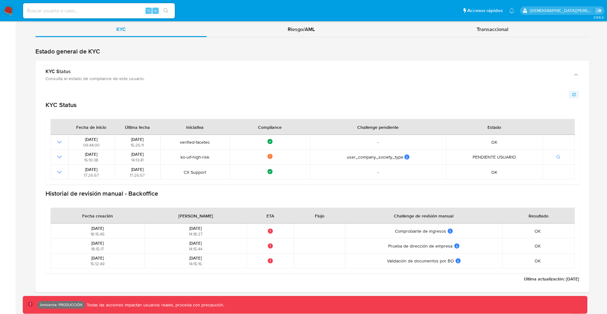 Image resolution: width=607 pixels, height=314 pixels. What do you see at coordinates (99, 11) in the screenshot?
I see `input: Buscar usuario o caso...` at bounding box center [99, 11].